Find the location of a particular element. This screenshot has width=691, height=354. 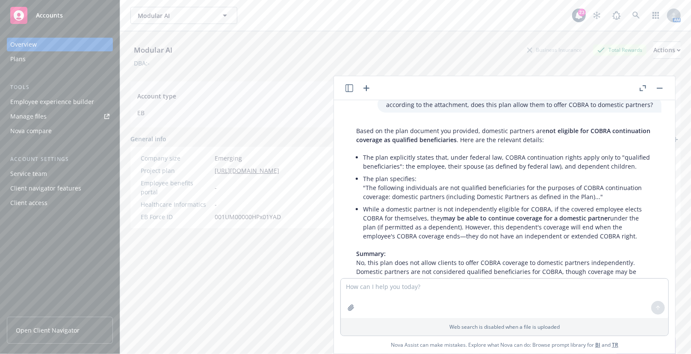

div: Nova compare is located at coordinates (31, 131).